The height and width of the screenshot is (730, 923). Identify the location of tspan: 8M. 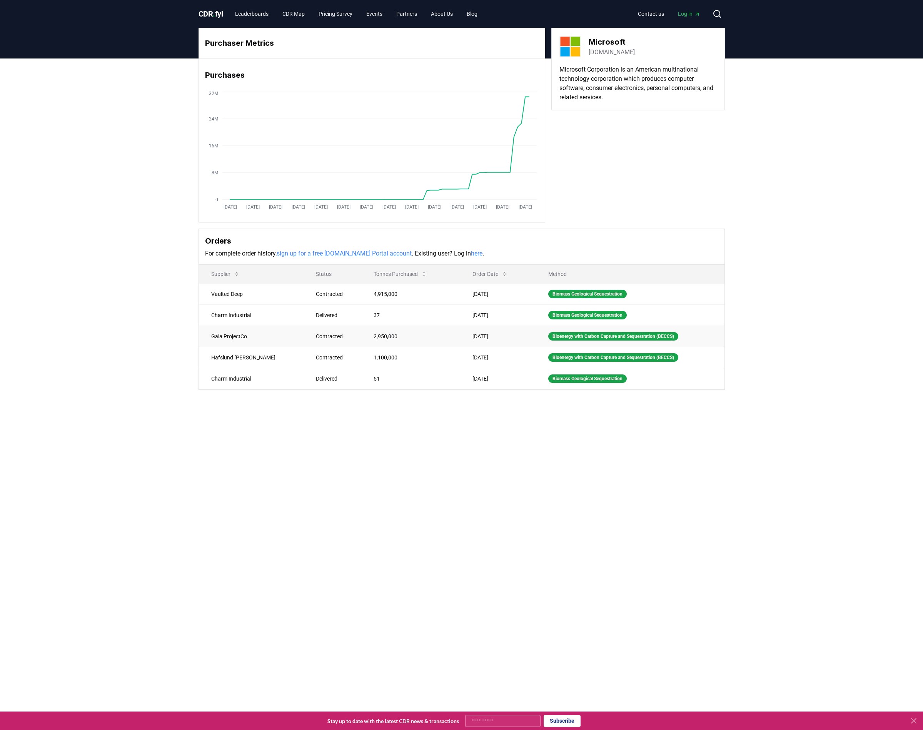
(215, 173).